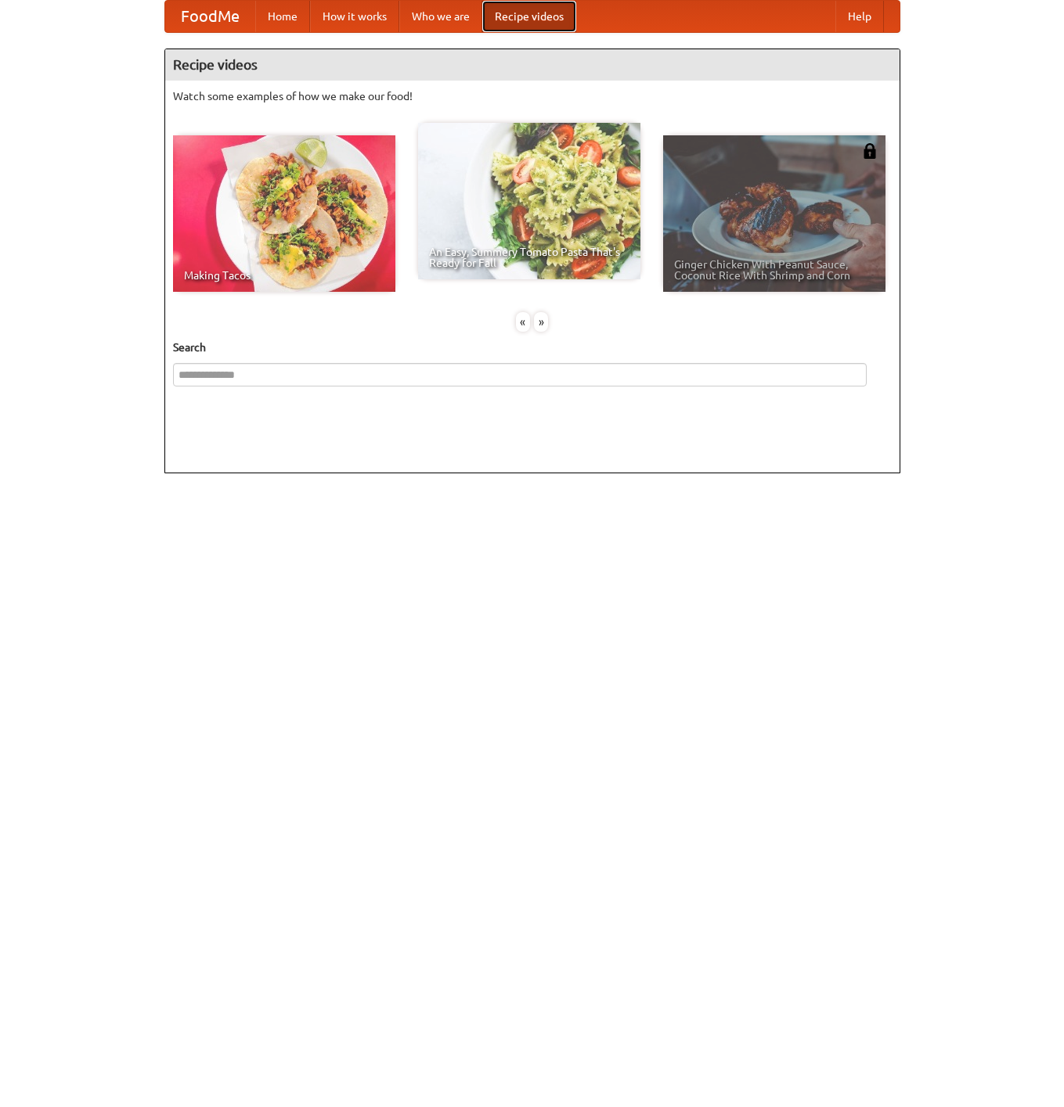 The height and width of the screenshot is (1107, 1064). Describe the element at coordinates (870, 151) in the screenshot. I see `img: 483408.png` at that location.